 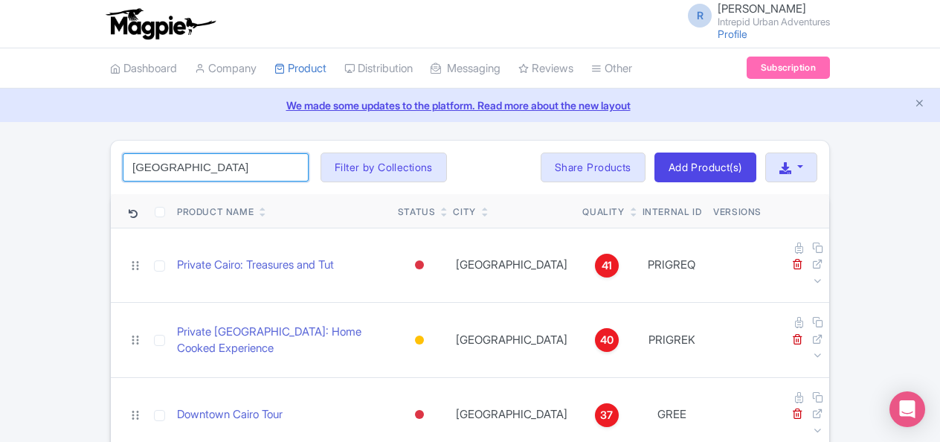 What do you see at coordinates (672, 265) in the screenshot?
I see `td: PRIGREQ` at bounding box center [672, 265].